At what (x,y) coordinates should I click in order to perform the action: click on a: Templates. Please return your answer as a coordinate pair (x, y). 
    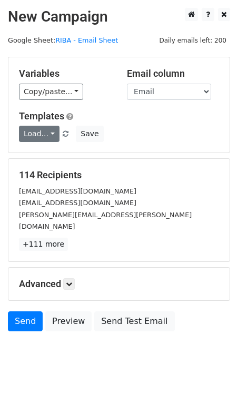
    Looking at the image, I should click on (42, 116).